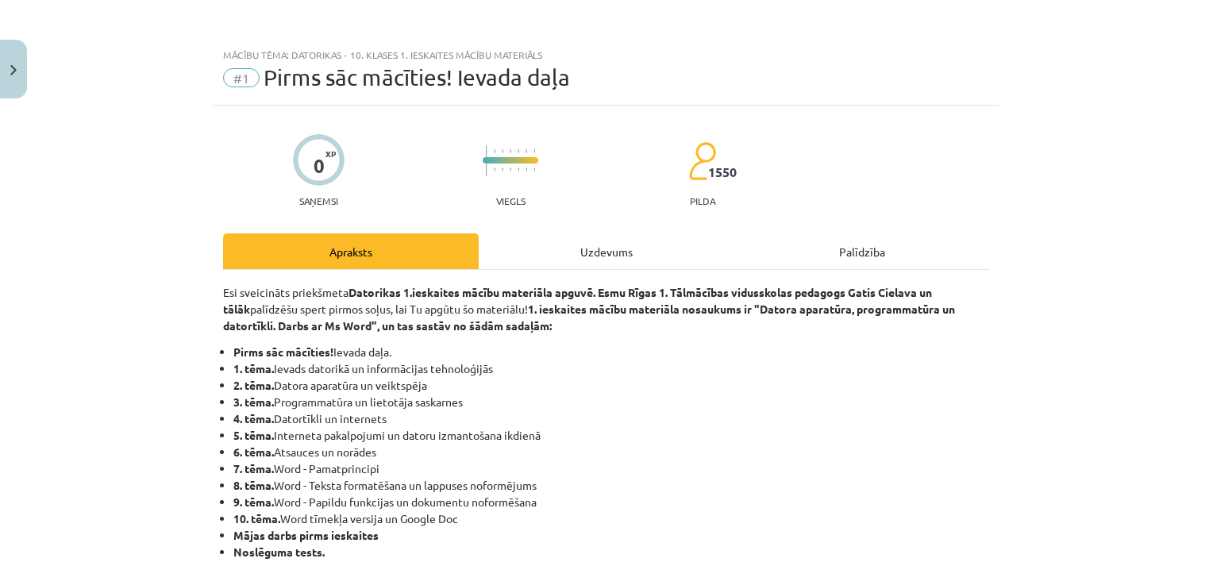 Image resolution: width=1213 pixels, height=562 pixels. Describe the element at coordinates (253, 402) in the screenshot. I see `b: 3. tēma.` at that location.